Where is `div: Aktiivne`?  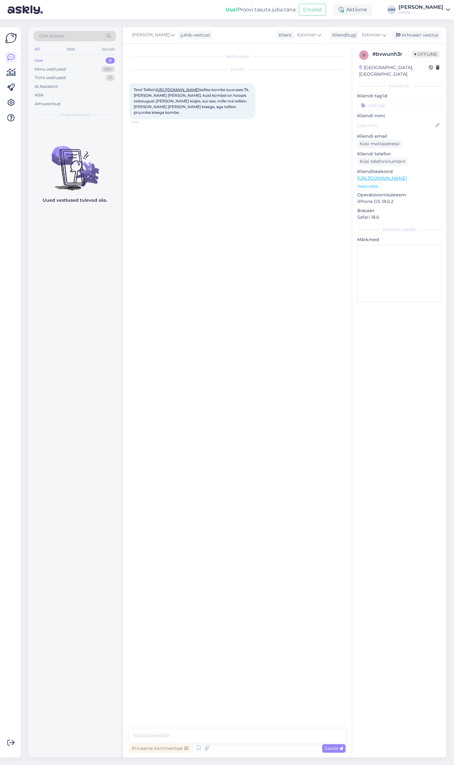 div: Aktiivne is located at coordinates (353, 10).